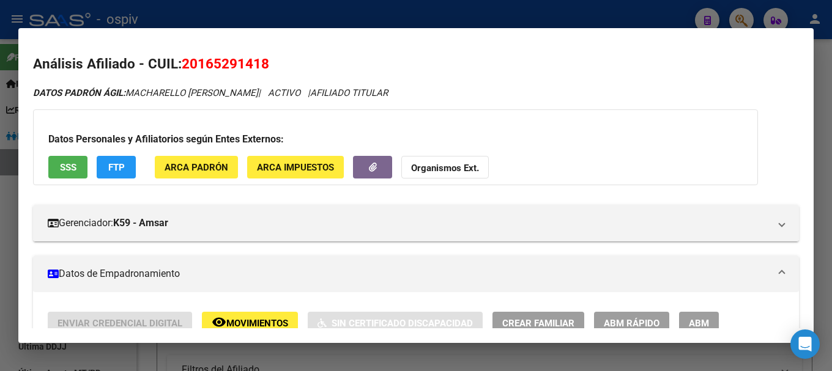 The height and width of the screenshot is (371, 832). I want to click on h3: Datos Personales y Afiliatorios según Entes Externos:, so click(395, 139).